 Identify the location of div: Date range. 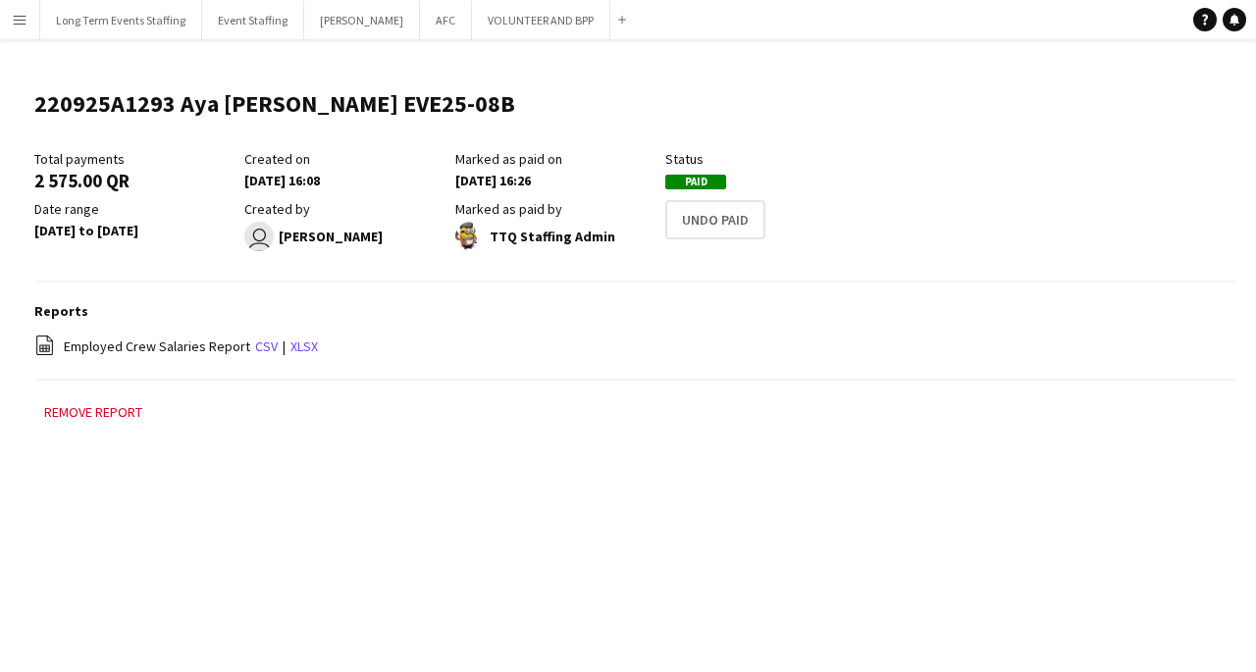
(134, 209).